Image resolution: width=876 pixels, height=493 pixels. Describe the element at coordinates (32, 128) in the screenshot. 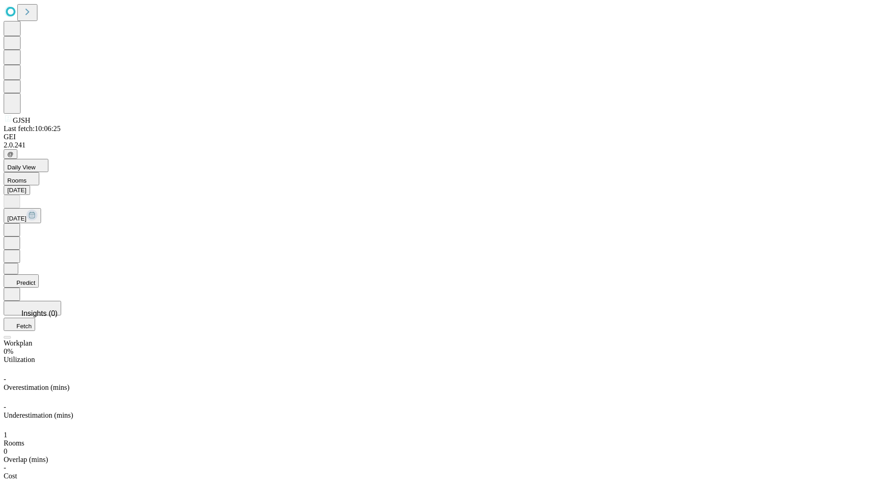

I see `span: Last fetch: 10:06:25` at that location.